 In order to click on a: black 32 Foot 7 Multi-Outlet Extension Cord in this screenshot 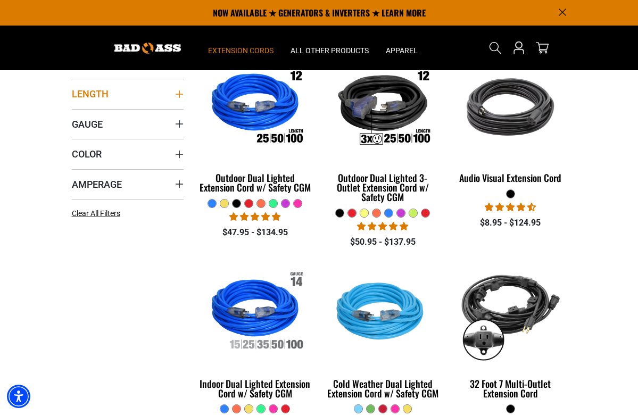, I will do `click(510, 332)`.